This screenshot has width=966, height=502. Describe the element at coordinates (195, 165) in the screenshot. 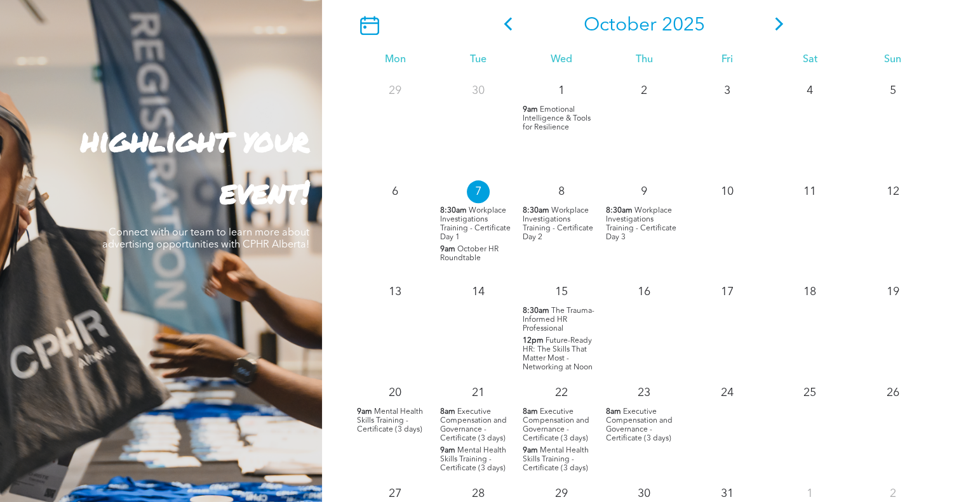

I see `strong: highlight your event!` at that location.